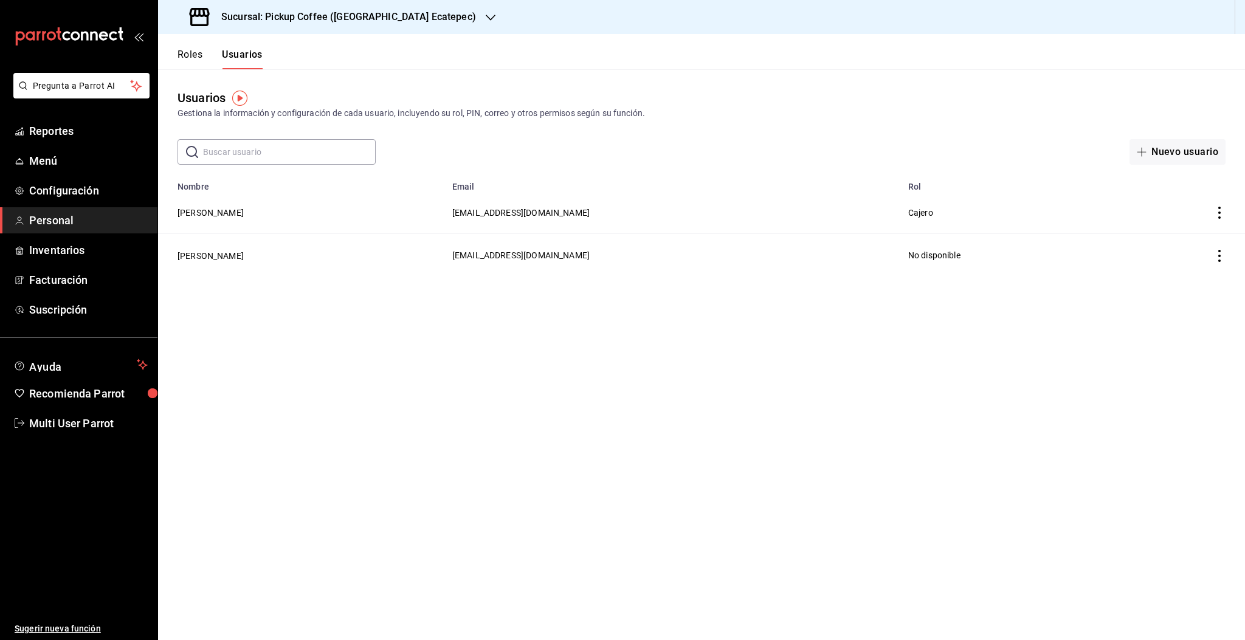 The image size is (1245, 640). I want to click on span: Reportes, so click(88, 131).